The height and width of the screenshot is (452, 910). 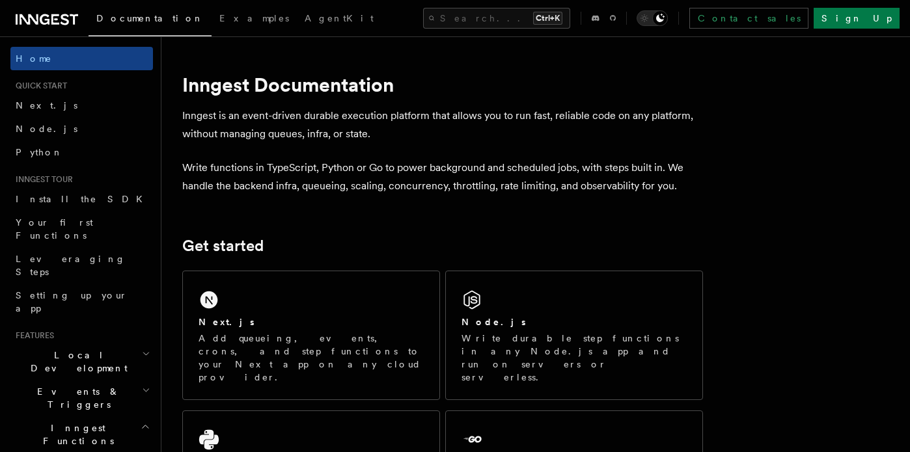 What do you see at coordinates (339, 18) in the screenshot?
I see `span: AgentKit` at bounding box center [339, 18].